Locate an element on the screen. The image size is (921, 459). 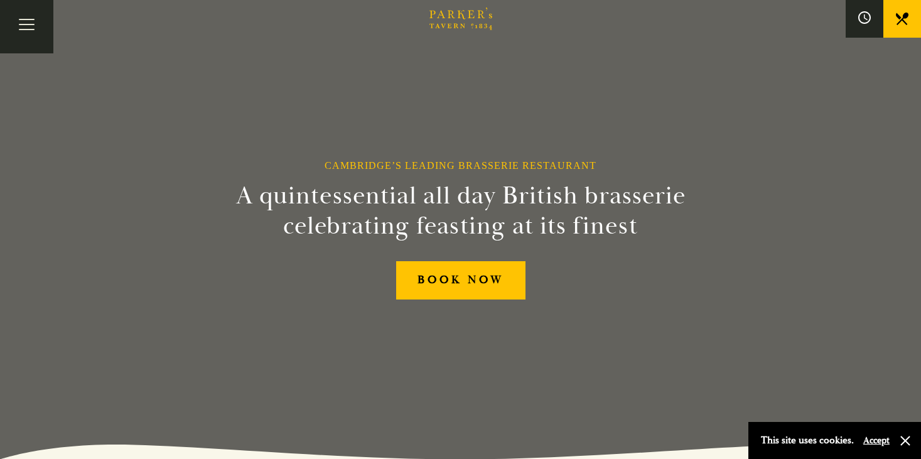
button: Close and accept is located at coordinates (906, 441).